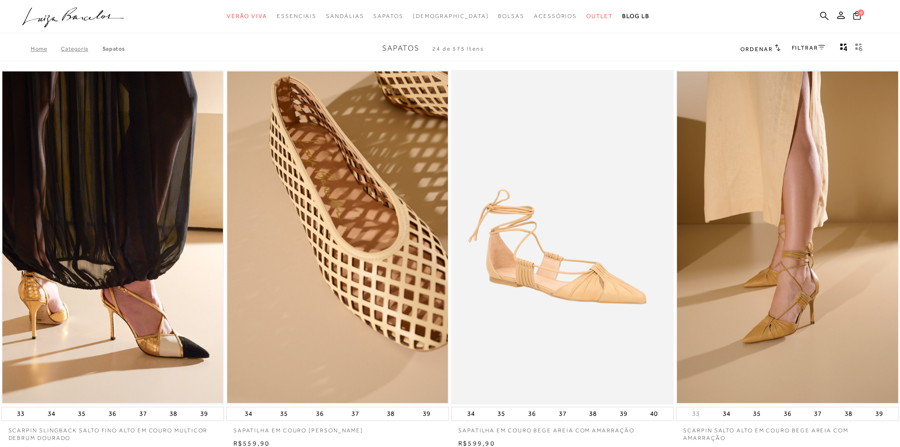  I want to click on span: Acessórios, so click(555, 16).